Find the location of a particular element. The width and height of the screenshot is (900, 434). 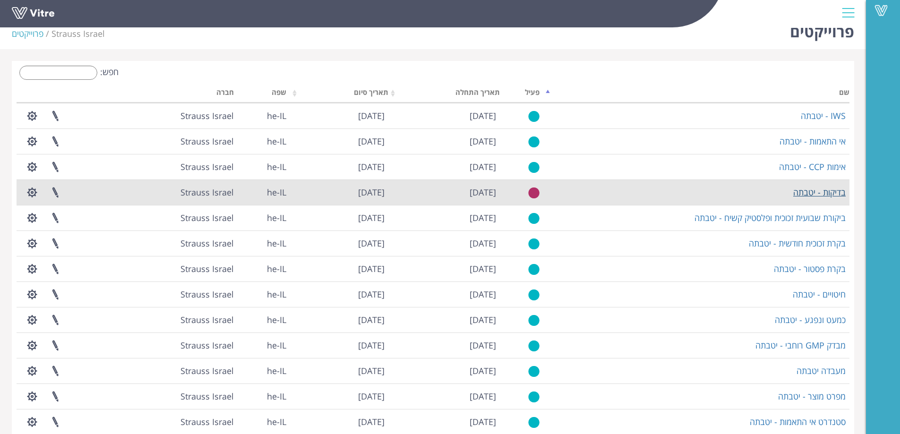

a: אימות CCP - יטבתה is located at coordinates (813, 167).